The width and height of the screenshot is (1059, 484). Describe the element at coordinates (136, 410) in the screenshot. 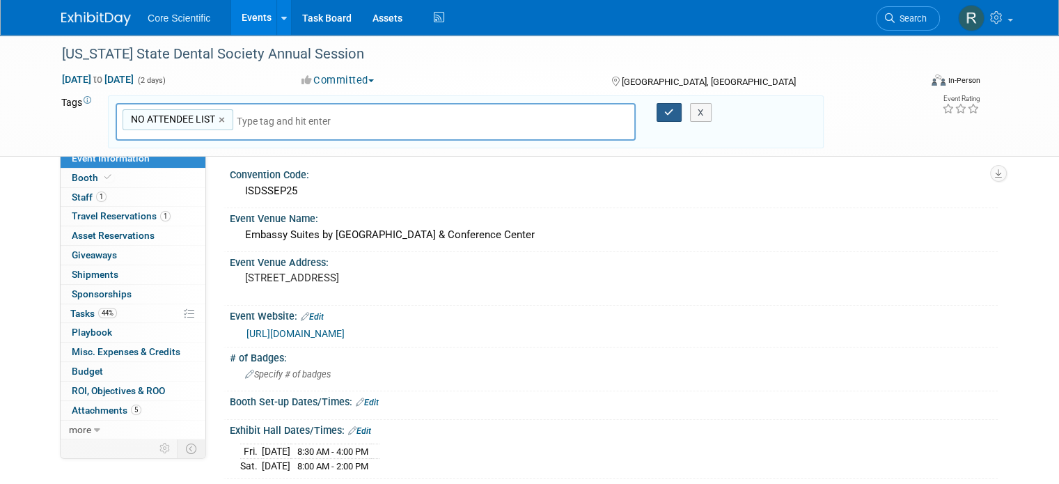

I see `span: 5` at that location.